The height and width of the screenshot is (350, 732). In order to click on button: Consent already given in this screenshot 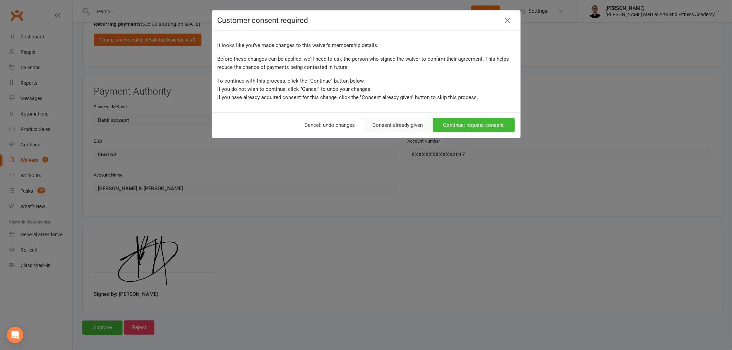, I will do `click(397, 125)`.